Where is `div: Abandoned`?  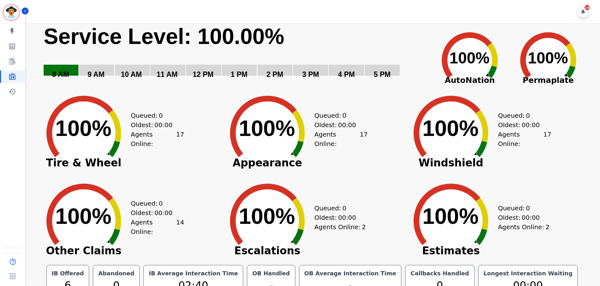 div: Abandoned is located at coordinates (116, 273).